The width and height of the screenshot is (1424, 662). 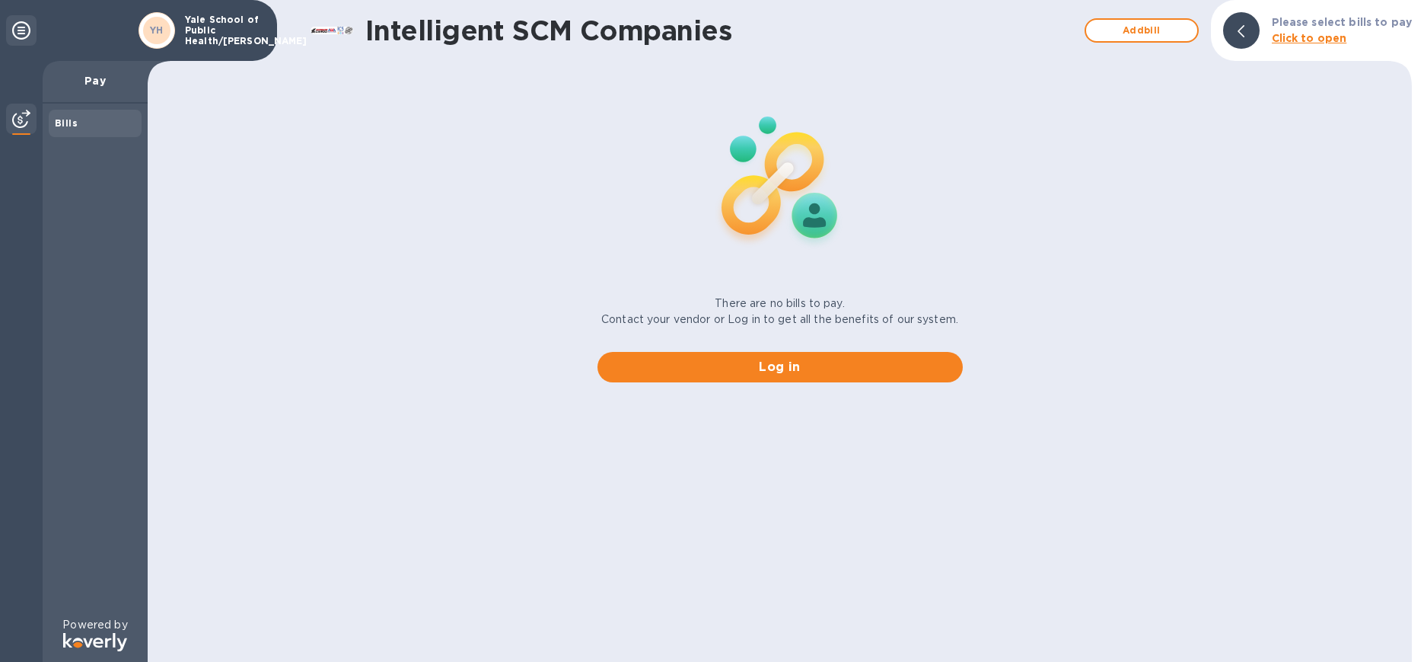 What do you see at coordinates (157, 30) in the screenshot?
I see `b: YH` at bounding box center [157, 30].